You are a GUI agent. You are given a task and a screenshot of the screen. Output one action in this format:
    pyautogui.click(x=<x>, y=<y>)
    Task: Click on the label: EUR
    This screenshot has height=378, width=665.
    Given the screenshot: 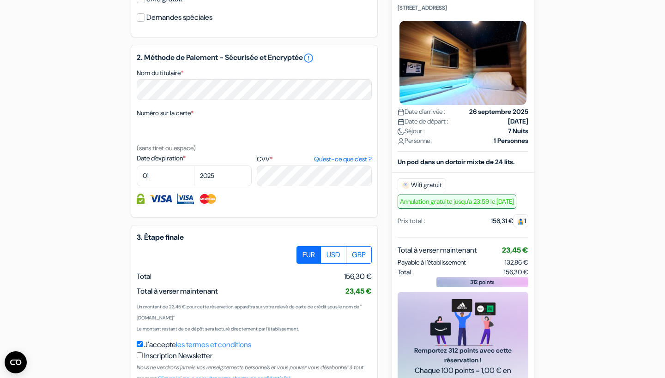 What is the action you would take?
    pyautogui.click(x=308, y=255)
    